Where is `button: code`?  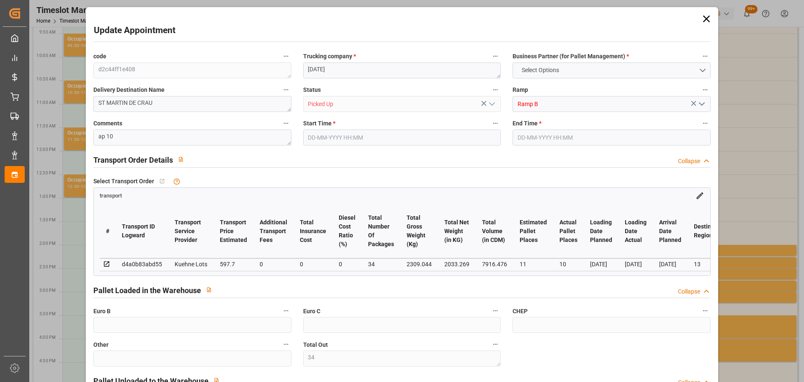
button: code is located at coordinates (286, 56).